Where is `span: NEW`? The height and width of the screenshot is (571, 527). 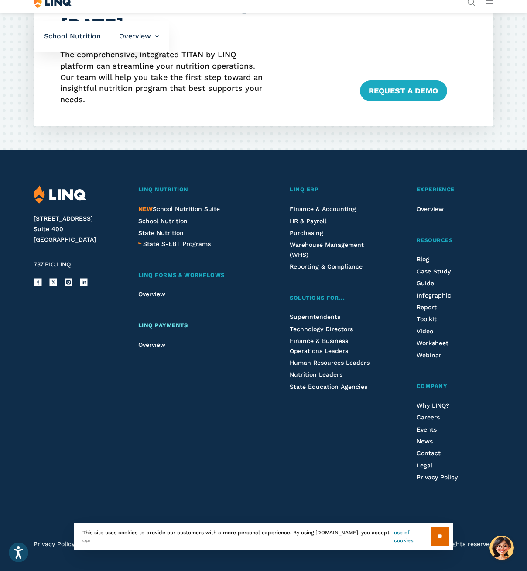
span: NEW is located at coordinates (145, 209).